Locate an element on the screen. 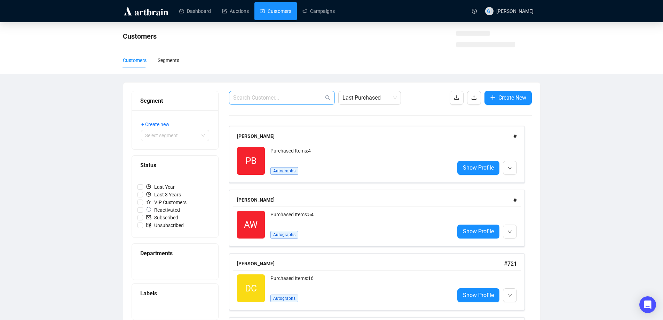 The width and height of the screenshot is (663, 320). span: Unsubscribed is located at coordinates (165, 225).